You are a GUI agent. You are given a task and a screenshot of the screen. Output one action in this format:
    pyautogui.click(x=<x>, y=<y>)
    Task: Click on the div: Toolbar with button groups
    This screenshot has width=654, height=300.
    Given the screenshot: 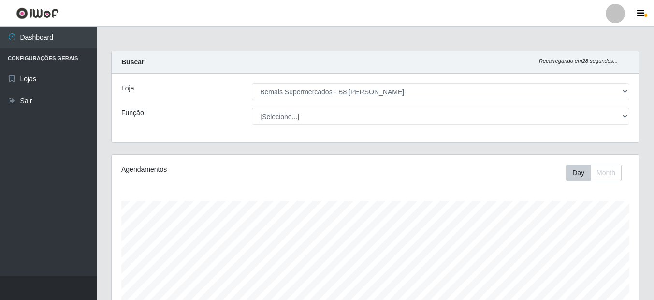 What is the action you would take?
    pyautogui.click(x=598, y=173)
    